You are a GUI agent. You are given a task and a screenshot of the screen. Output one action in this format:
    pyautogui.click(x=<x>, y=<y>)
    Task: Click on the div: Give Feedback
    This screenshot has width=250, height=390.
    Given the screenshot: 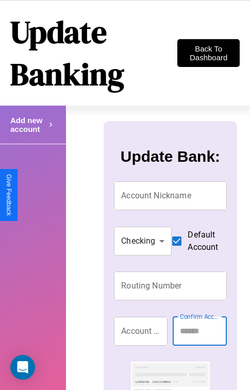 What is the action you would take?
    pyautogui.click(x=9, y=195)
    